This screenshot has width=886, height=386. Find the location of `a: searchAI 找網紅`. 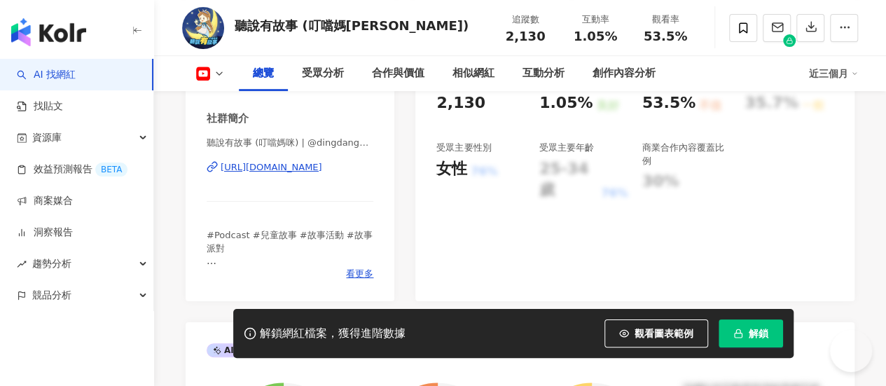

a: searchAI 找網紅 is located at coordinates (46, 75).